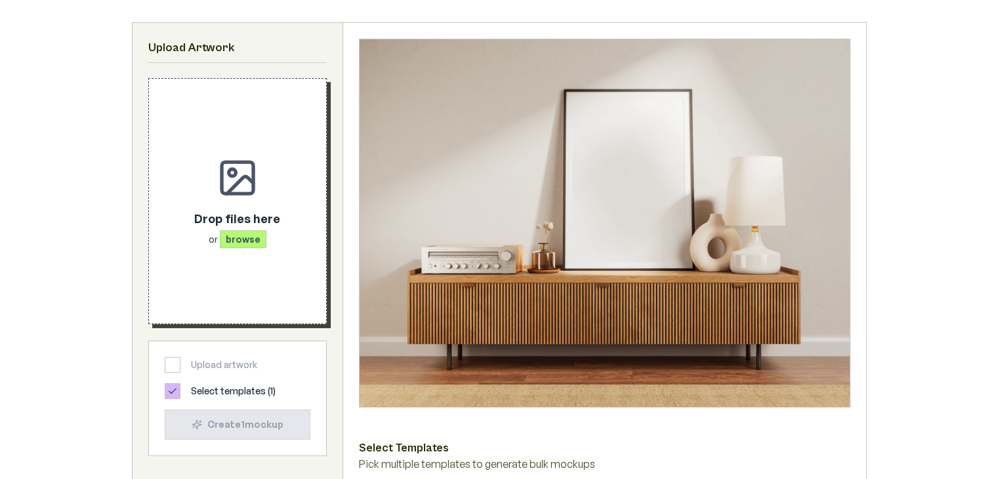 This screenshot has height=479, width=998. I want to click on span: Upload artwork, so click(224, 365).